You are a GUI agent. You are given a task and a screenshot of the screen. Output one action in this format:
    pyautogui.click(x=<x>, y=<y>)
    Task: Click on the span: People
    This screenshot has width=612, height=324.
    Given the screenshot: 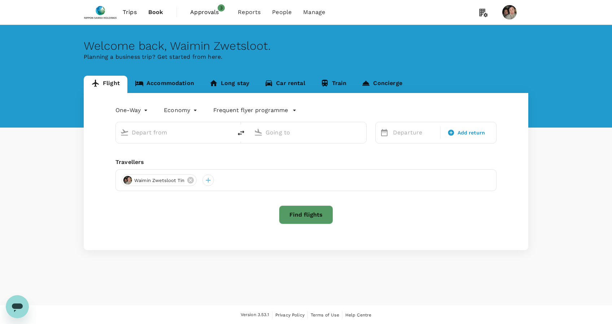 What is the action you would take?
    pyautogui.click(x=282, y=12)
    